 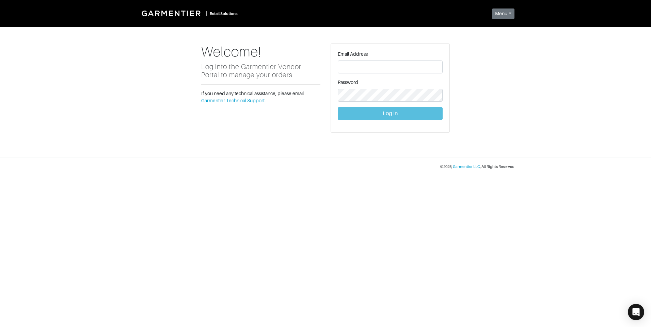 What do you see at coordinates (503, 14) in the screenshot?
I see `button: Menu` at bounding box center [503, 14].